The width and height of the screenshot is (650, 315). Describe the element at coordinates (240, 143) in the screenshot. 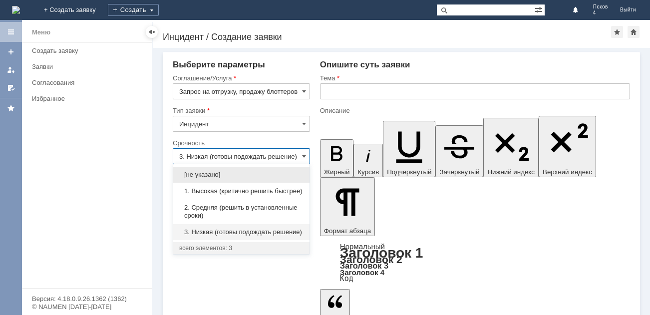

I see `div: Срочность` at that location.